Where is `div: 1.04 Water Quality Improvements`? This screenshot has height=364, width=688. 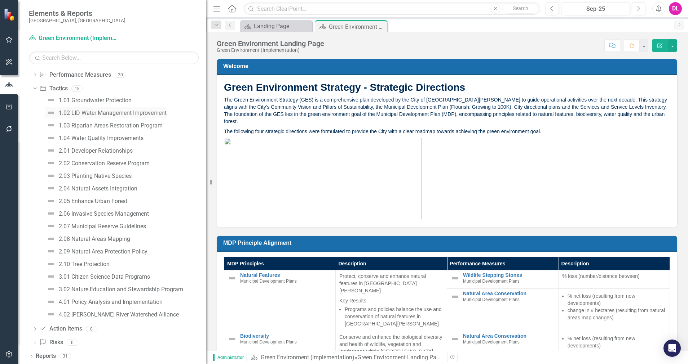 div: 1.04 Water Quality Improvements is located at coordinates (101, 138).